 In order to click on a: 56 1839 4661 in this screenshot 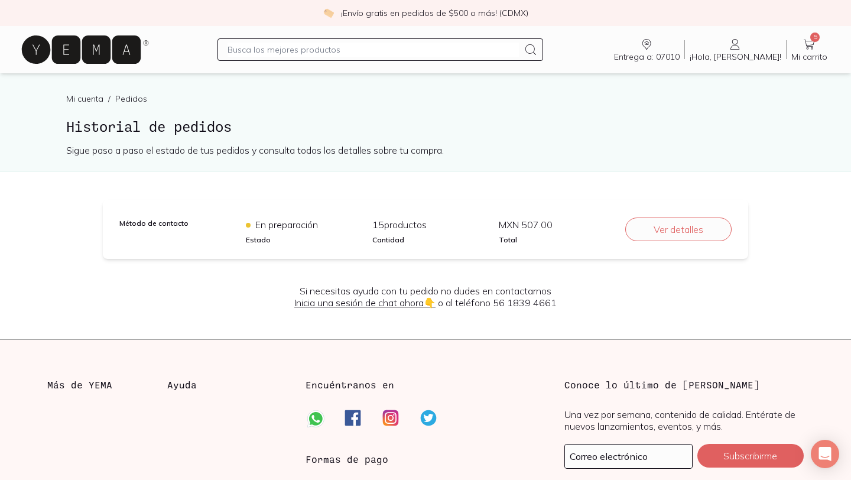, I will do `click(525, 303)`.